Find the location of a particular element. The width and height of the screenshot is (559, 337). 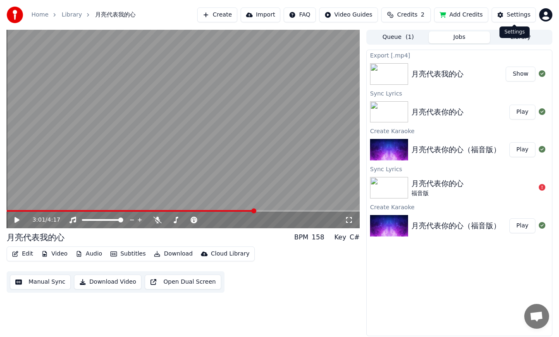

button: Download Video is located at coordinates (107, 282).